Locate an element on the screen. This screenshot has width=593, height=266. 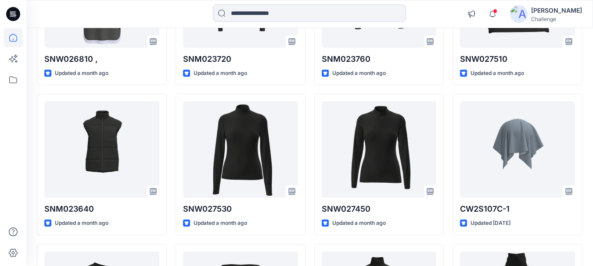
img: avatar is located at coordinates (519, 14).